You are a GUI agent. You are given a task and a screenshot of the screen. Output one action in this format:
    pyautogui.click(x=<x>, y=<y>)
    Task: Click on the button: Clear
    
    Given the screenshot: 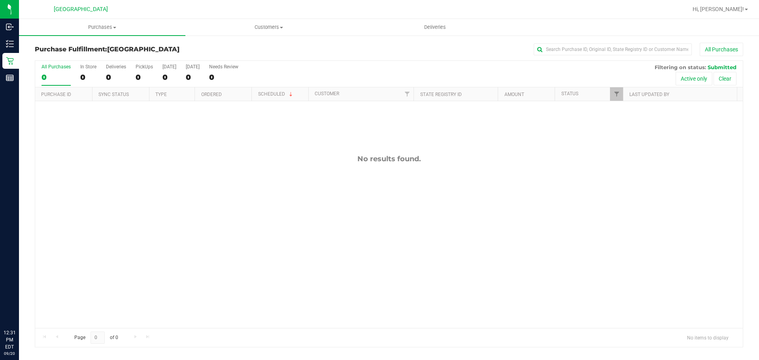 What is the action you would take?
    pyautogui.click(x=725, y=79)
    